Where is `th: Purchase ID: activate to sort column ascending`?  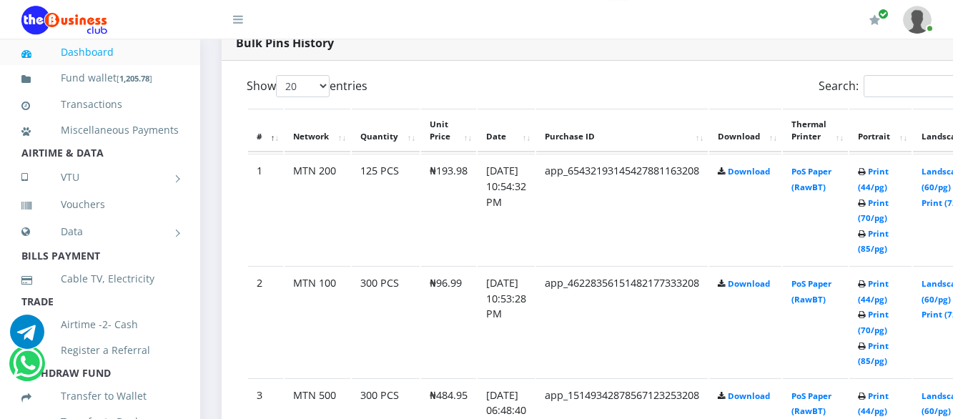
th: Purchase ID: activate to sort column ascending is located at coordinates (622, 131).